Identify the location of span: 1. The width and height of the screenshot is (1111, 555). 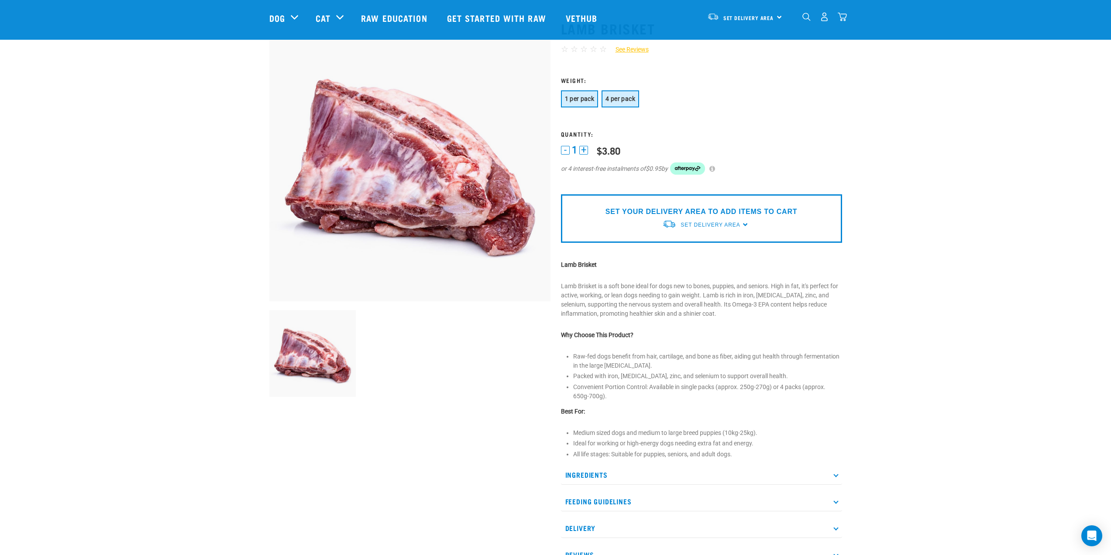
(574, 150).